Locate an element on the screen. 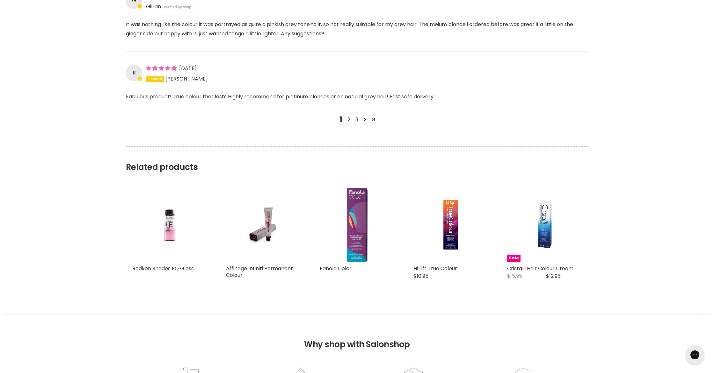 The image size is (714, 373). img: Cristalli Hair Colour Cream is located at coordinates (544, 225).